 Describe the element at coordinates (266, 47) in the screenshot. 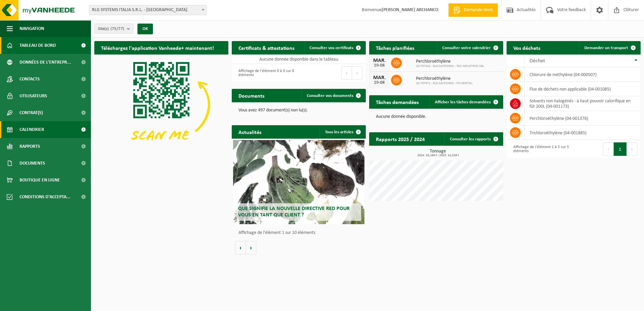

I see `h2: Certificats & attestations` at that location.